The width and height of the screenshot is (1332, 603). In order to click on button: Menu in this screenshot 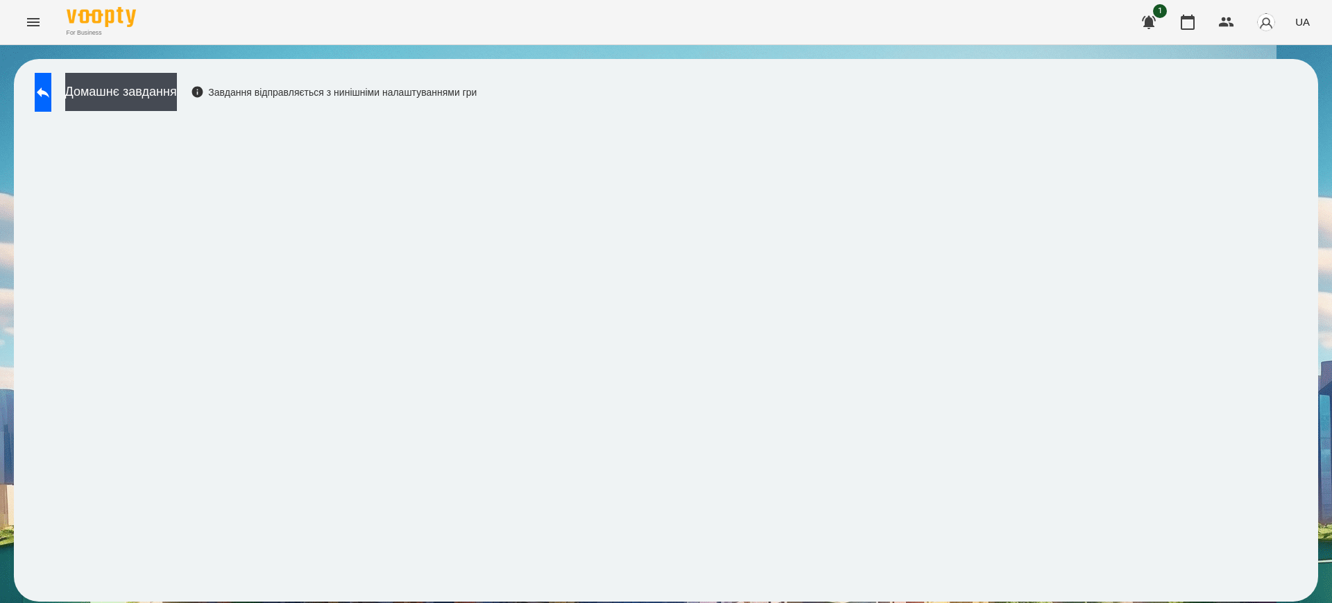, I will do `click(33, 22)`.